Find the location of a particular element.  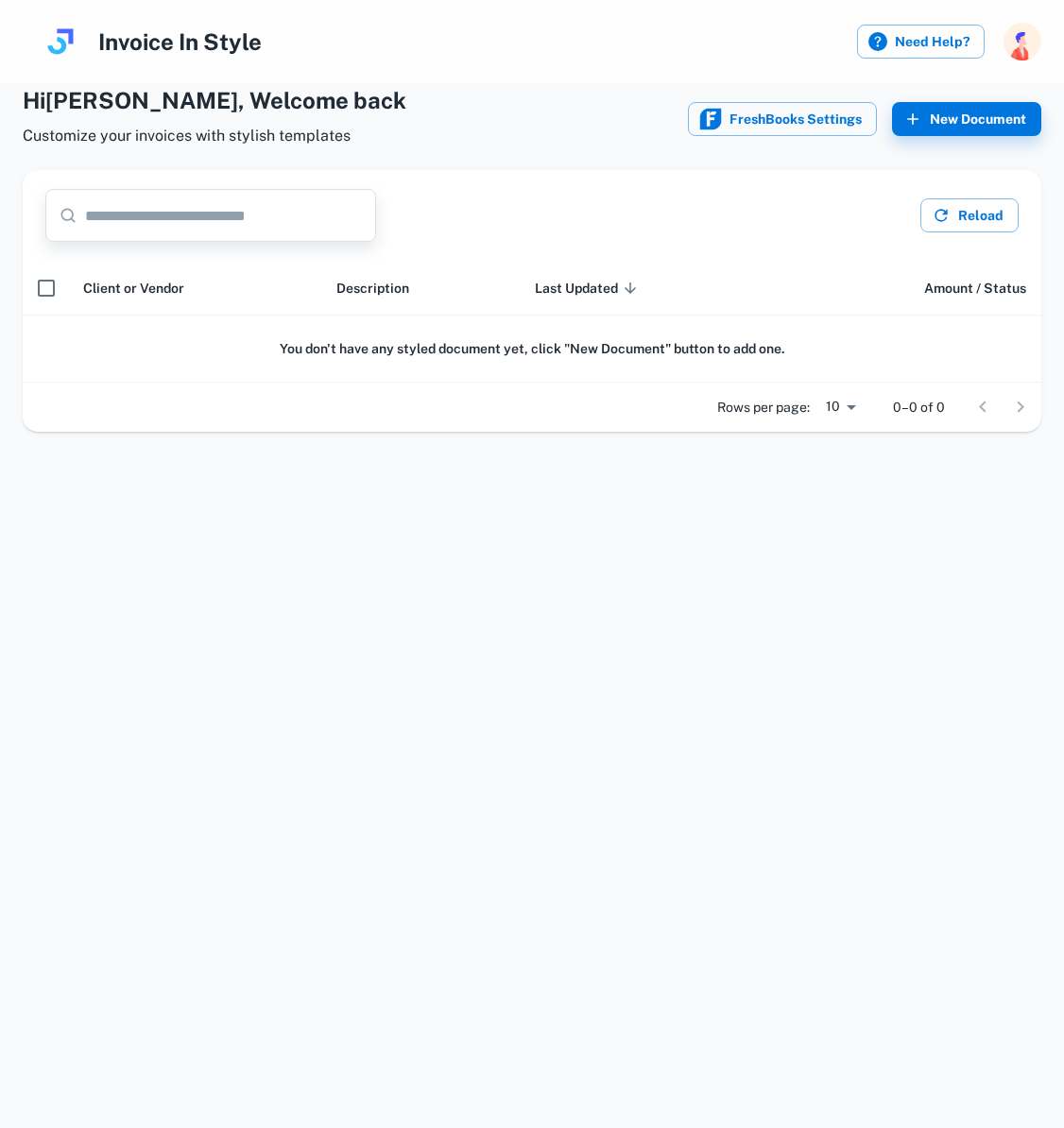

p: Rows per page: is located at coordinates (763, 407).